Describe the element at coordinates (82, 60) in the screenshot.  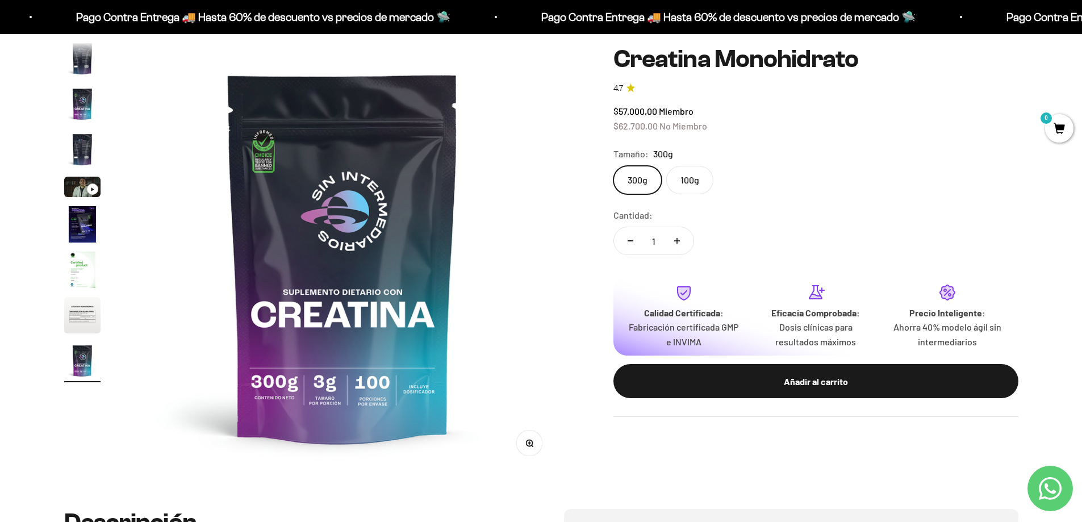
I see `button: Ir al artículo 2` at that location.